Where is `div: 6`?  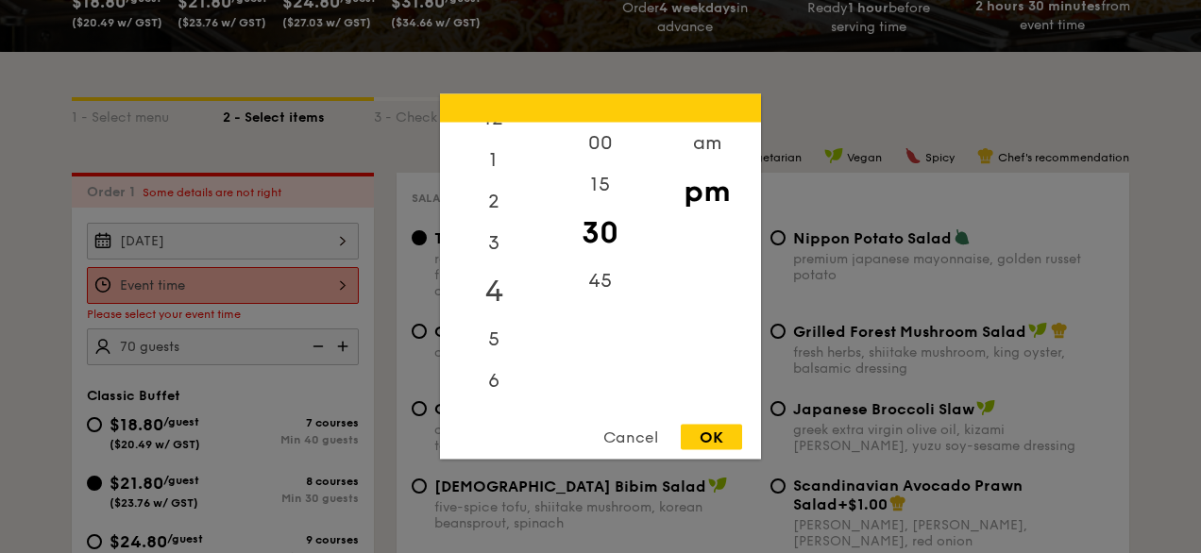 div: 6 is located at coordinates (493, 382).